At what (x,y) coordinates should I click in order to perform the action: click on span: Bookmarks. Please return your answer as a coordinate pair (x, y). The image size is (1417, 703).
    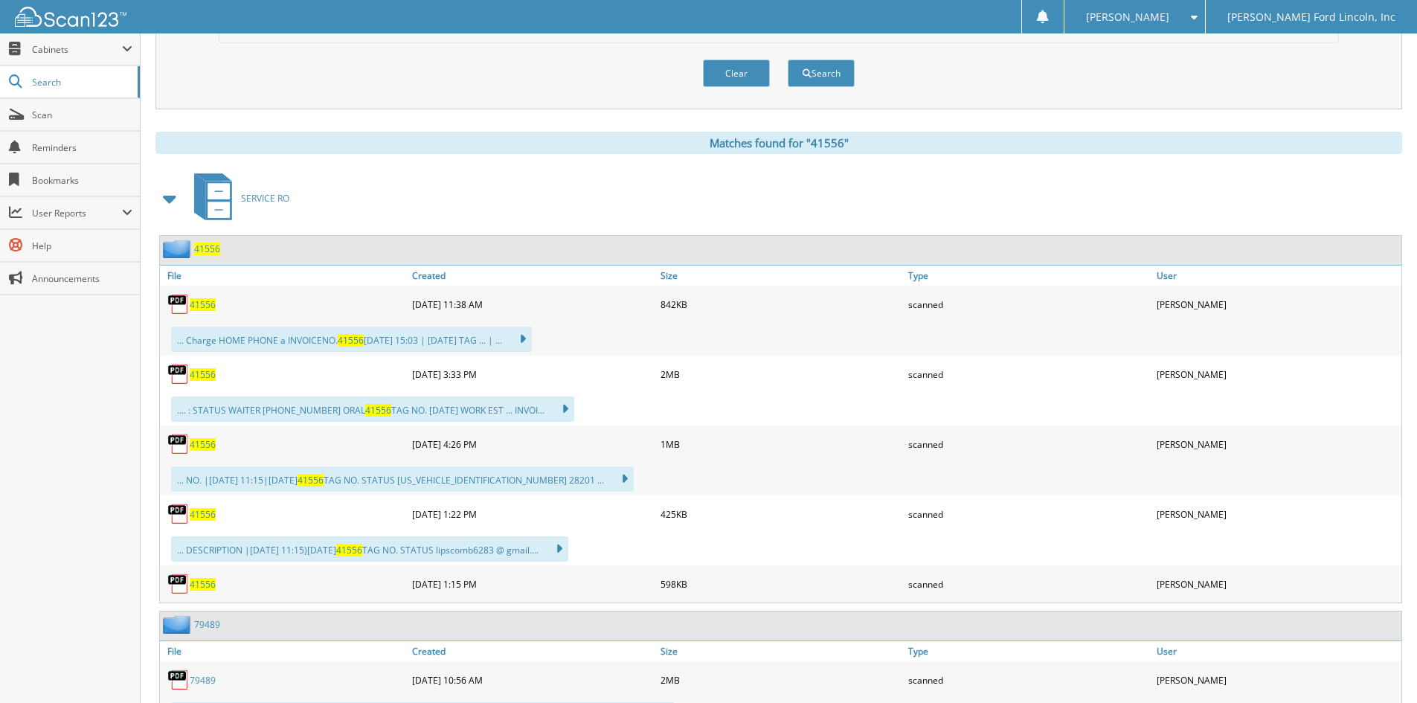
    Looking at the image, I should click on (82, 180).